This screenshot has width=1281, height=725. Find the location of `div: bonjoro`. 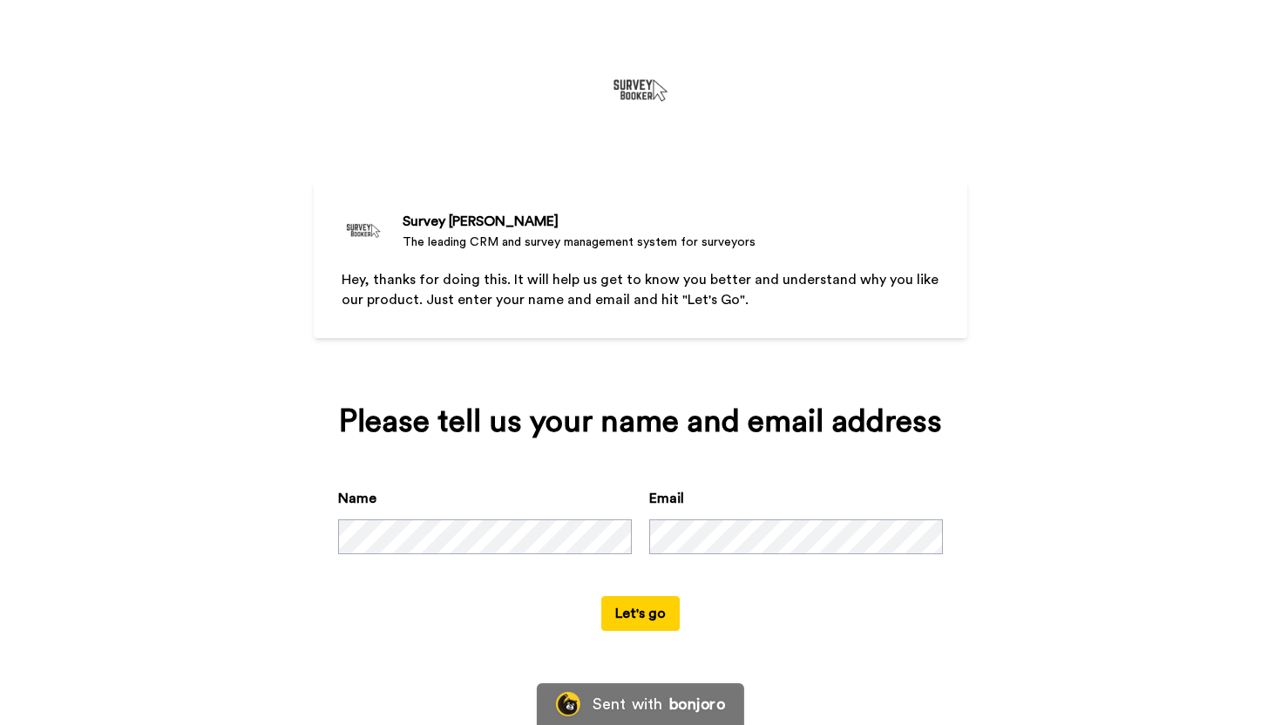

div: bonjoro is located at coordinates (697, 704).